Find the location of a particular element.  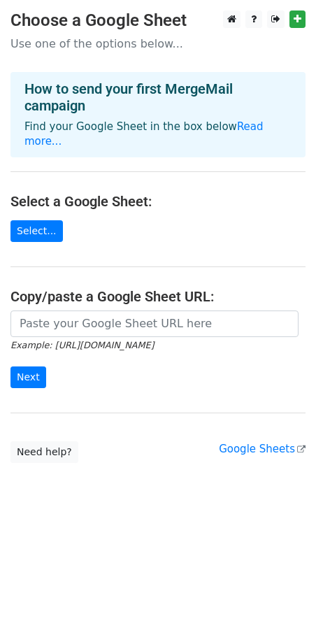

a: Select... is located at coordinates (36, 231).